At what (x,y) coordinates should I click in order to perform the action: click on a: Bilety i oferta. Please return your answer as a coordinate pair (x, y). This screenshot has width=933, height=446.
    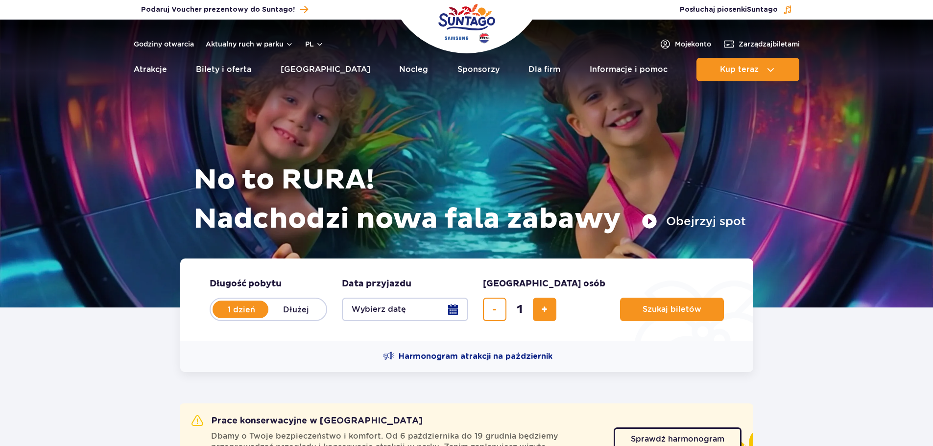
    Looking at the image, I should click on (223, 70).